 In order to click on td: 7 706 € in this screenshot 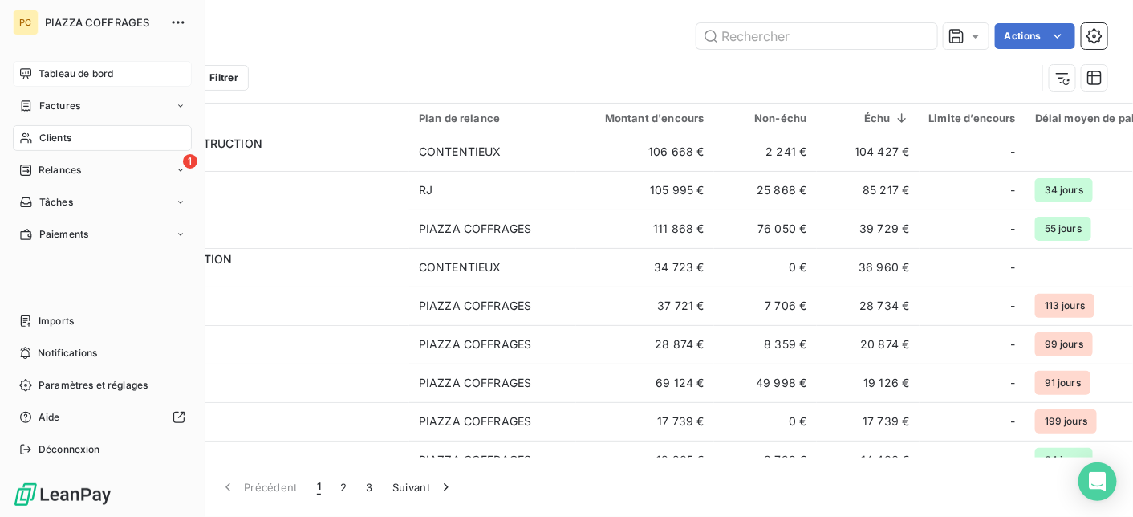, I will do `click(765, 306)`.